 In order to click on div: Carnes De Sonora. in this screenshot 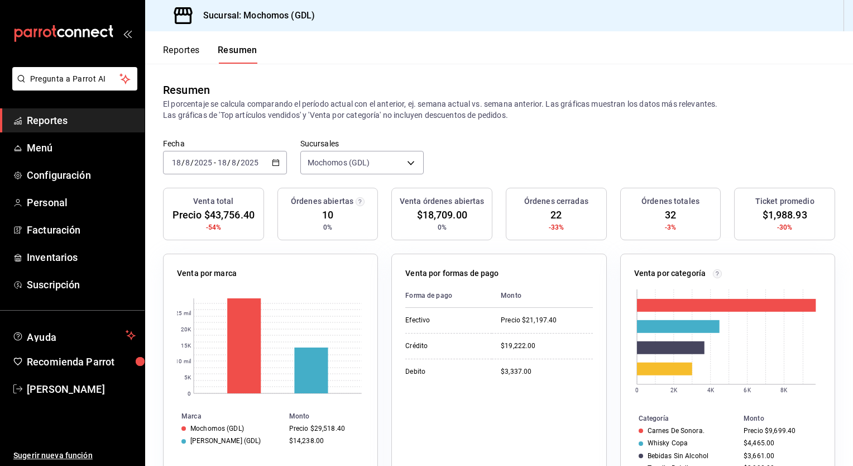, I will do `click(676, 431)`.